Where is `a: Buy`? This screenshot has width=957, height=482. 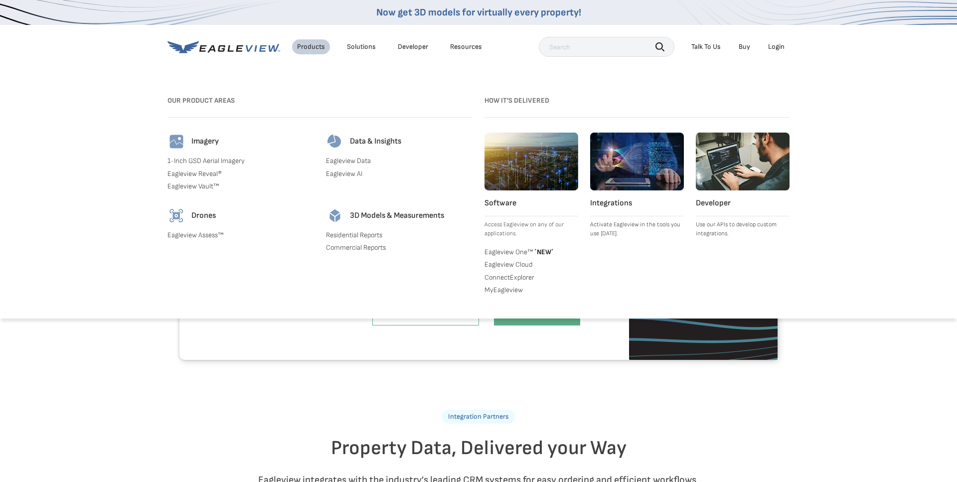 a: Buy is located at coordinates (745, 47).